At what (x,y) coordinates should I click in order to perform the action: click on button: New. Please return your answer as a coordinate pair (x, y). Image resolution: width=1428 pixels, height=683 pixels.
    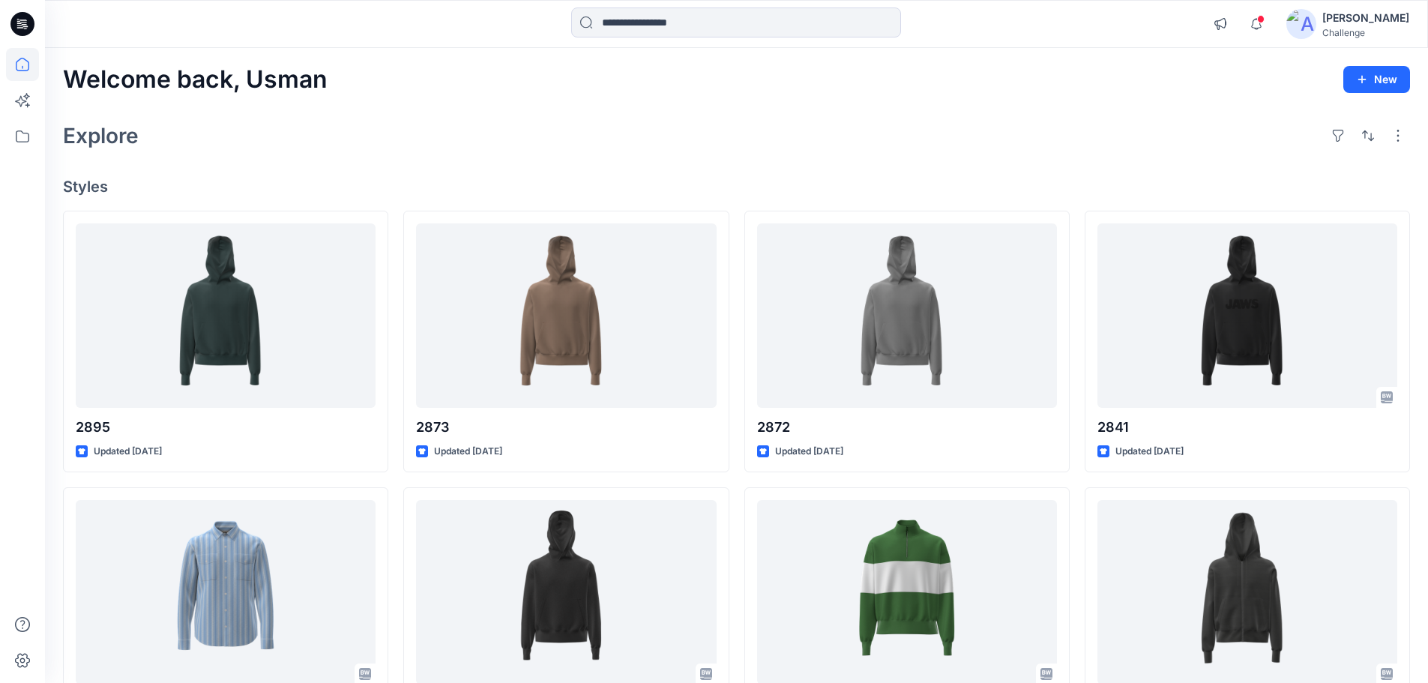
    Looking at the image, I should click on (1377, 79).